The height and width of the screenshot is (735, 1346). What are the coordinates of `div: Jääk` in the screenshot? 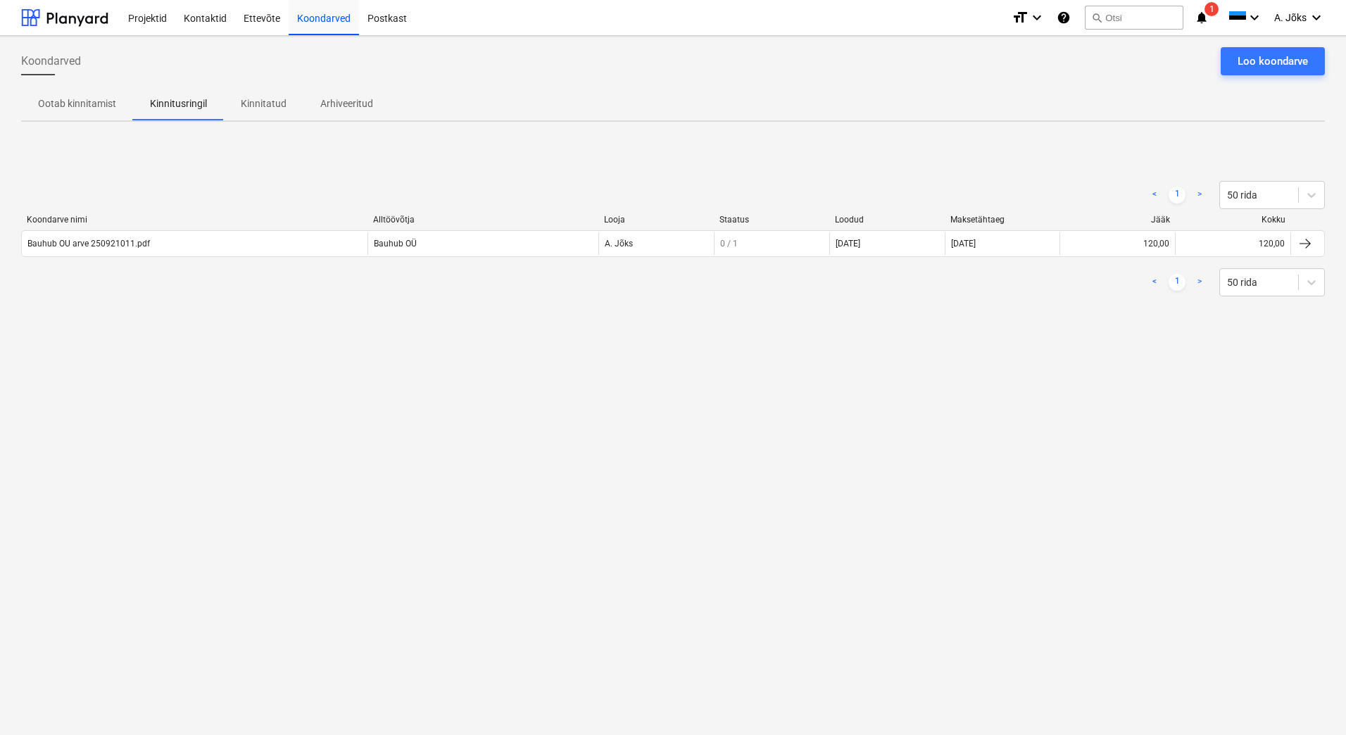 It's located at (1118, 220).